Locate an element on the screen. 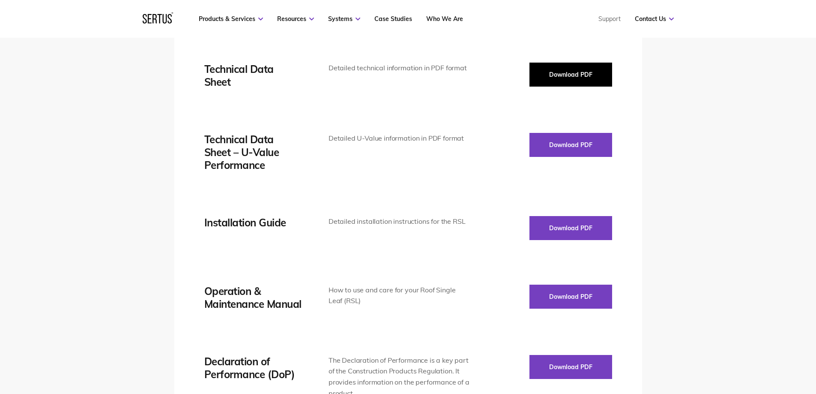 The image size is (816, 394). div: Installation Guide is located at coordinates (253, 222).